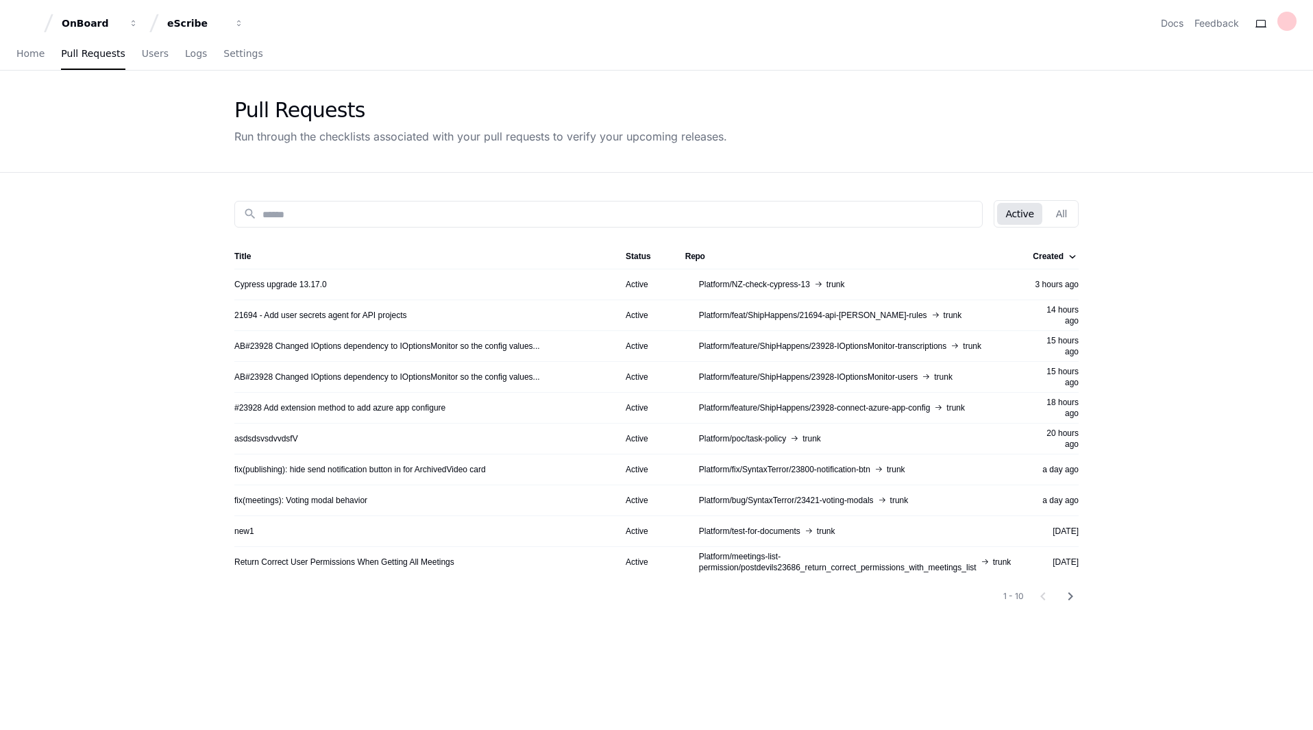  I want to click on span: Settings, so click(243, 53).